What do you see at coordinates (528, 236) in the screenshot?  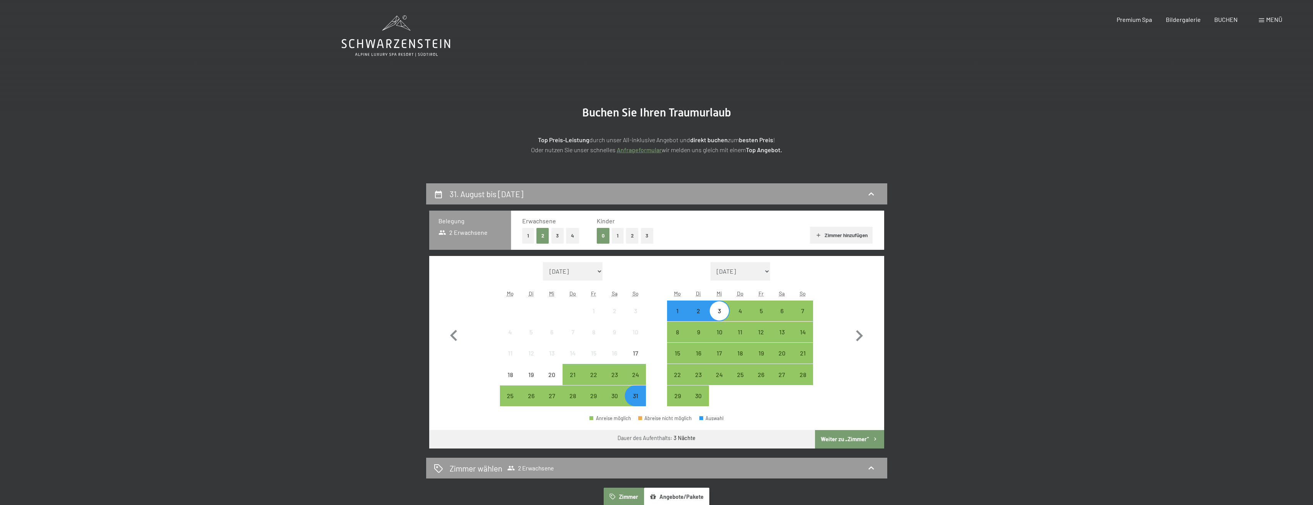 I see `button: 1` at bounding box center [528, 236].